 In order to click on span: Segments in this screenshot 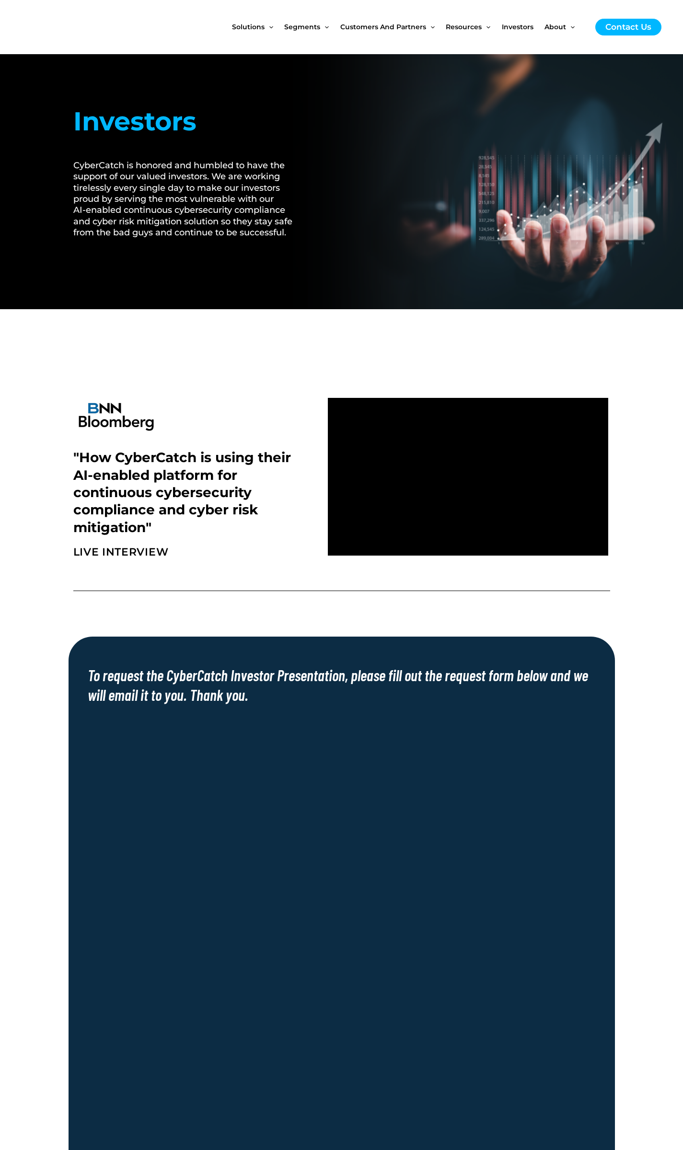, I will do `click(302, 27)`.